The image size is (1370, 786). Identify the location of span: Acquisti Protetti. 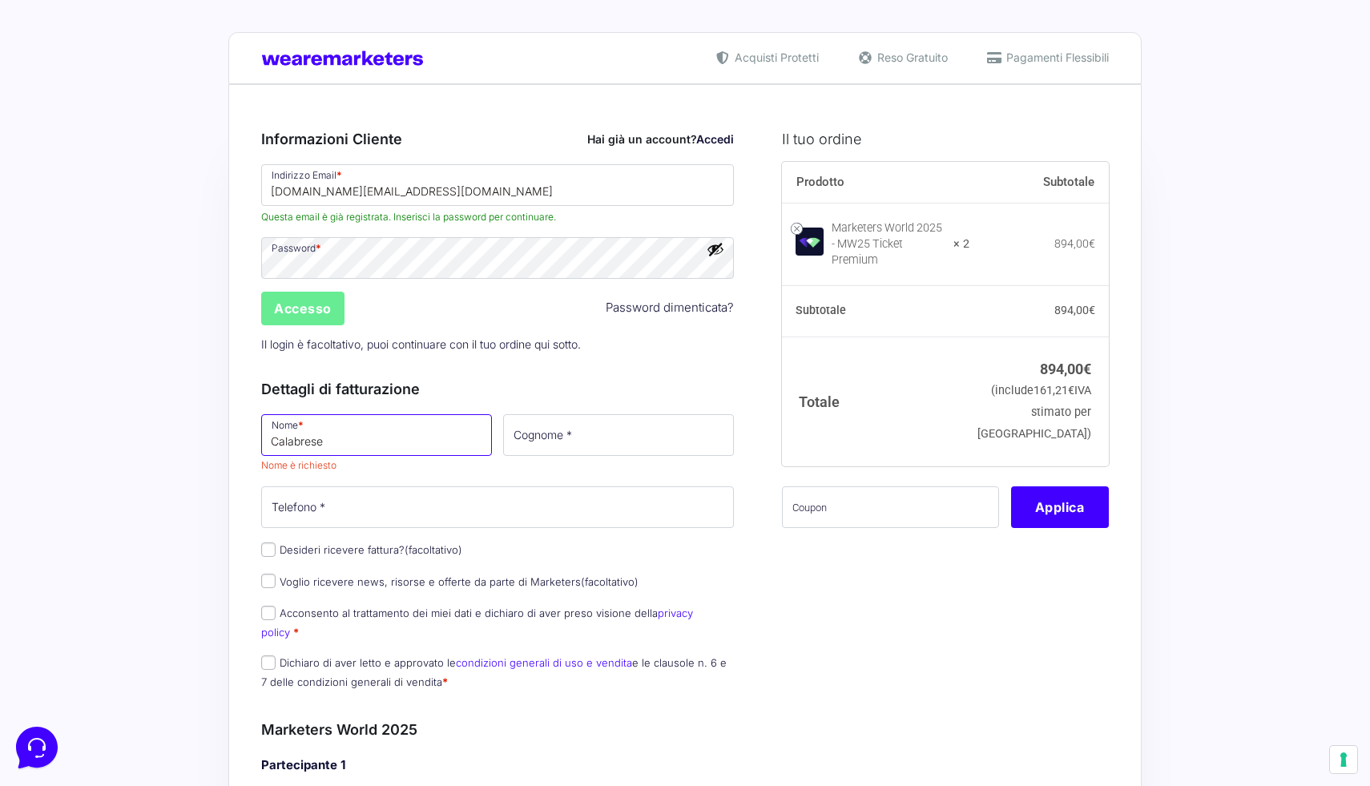
(775, 57).